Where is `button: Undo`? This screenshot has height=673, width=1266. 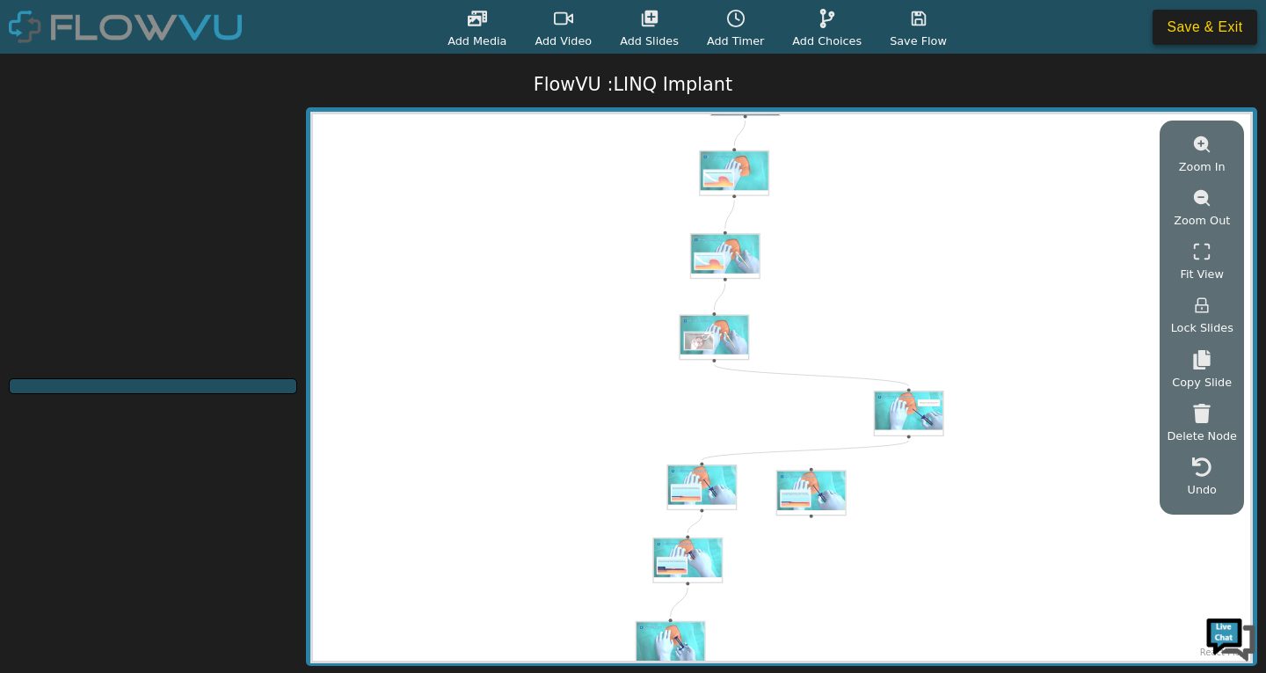 button: Undo is located at coordinates (1202, 475).